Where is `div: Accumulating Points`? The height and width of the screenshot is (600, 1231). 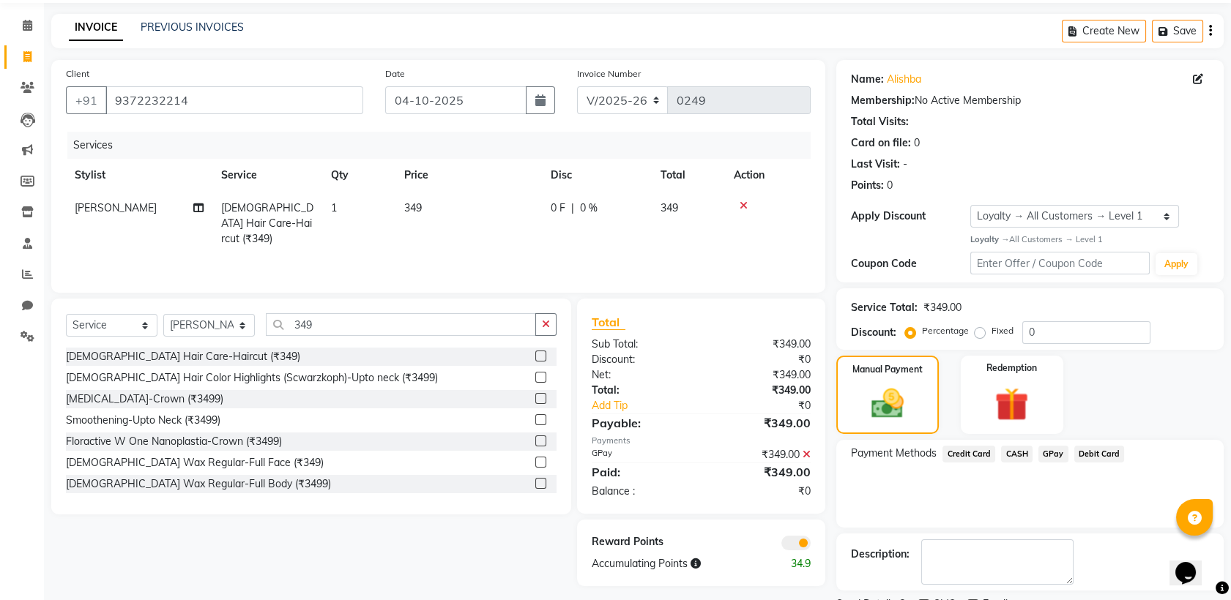
div: Accumulating Points is located at coordinates (671, 564).